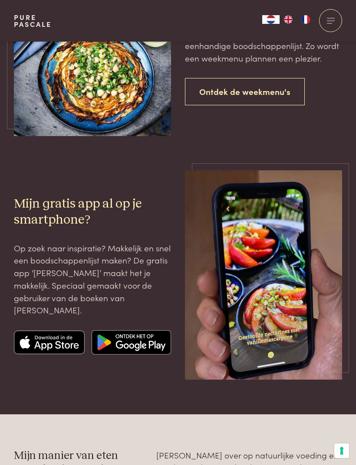  Describe the element at coordinates (288, 20) in the screenshot. I see `a: EN` at that location.